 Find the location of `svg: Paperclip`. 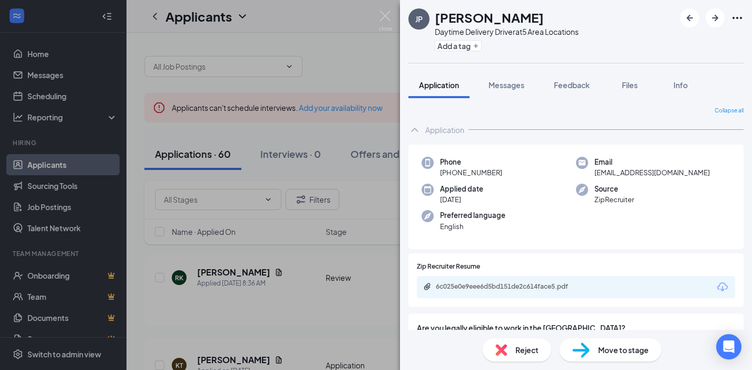

svg: Paperclip is located at coordinates (428, 286).